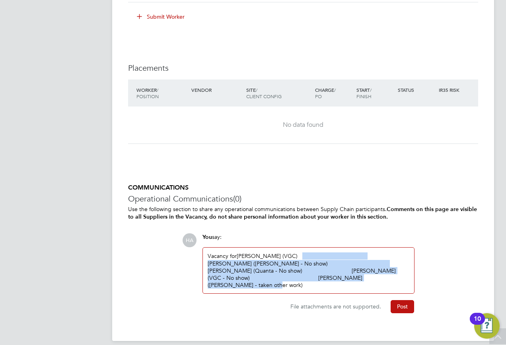 This screenshot has height=345, width=506. I want to click on span: / PO, so click(325, 93).